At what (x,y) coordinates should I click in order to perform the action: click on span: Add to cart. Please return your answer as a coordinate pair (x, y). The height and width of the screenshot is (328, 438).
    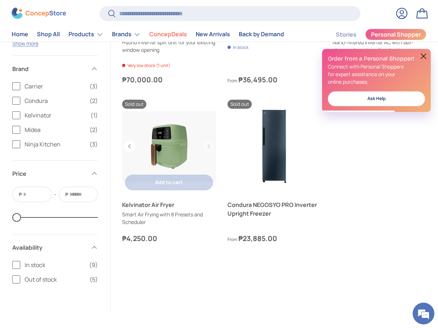
    Looking at the image, I should click on (169, 182).